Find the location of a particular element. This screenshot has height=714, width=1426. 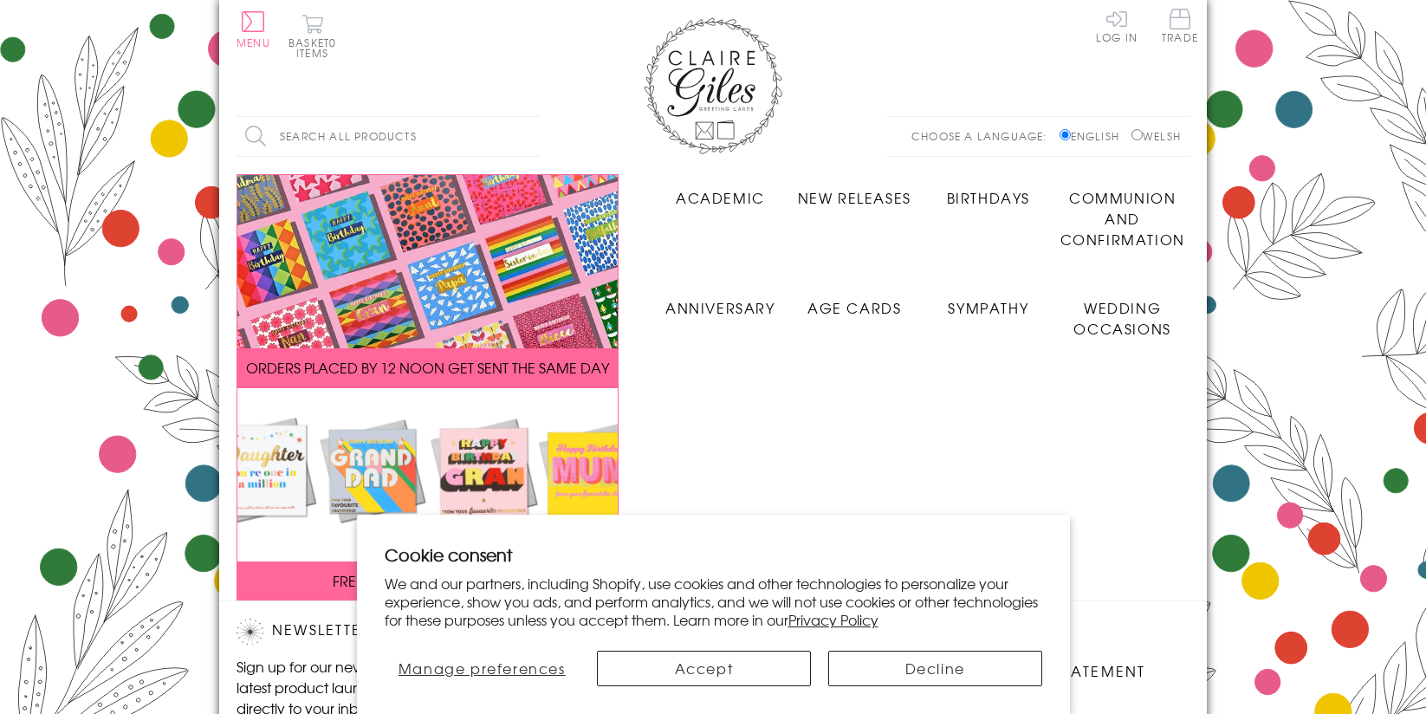

span: Birthdays is located at coordinates (989, 198).